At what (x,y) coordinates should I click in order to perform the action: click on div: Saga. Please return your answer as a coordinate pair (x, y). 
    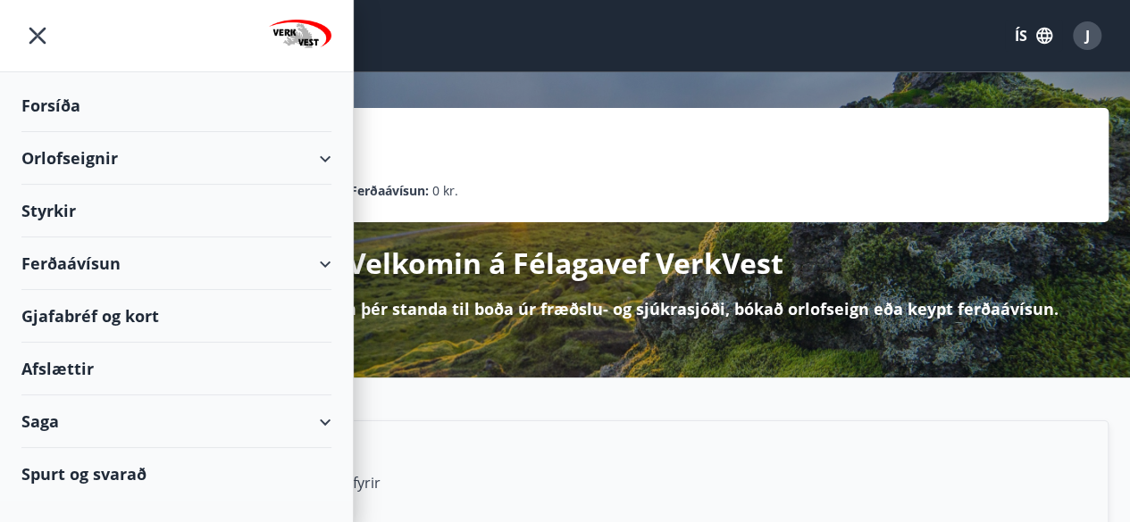
    Looking at the image, I should click on (176, 422).